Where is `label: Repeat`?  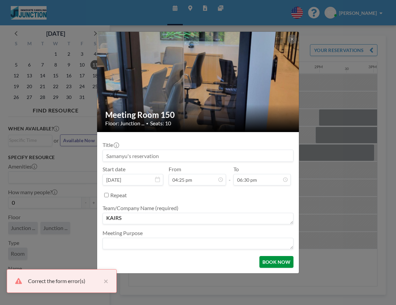
label: Repeat is located at coordinates (118, 195).